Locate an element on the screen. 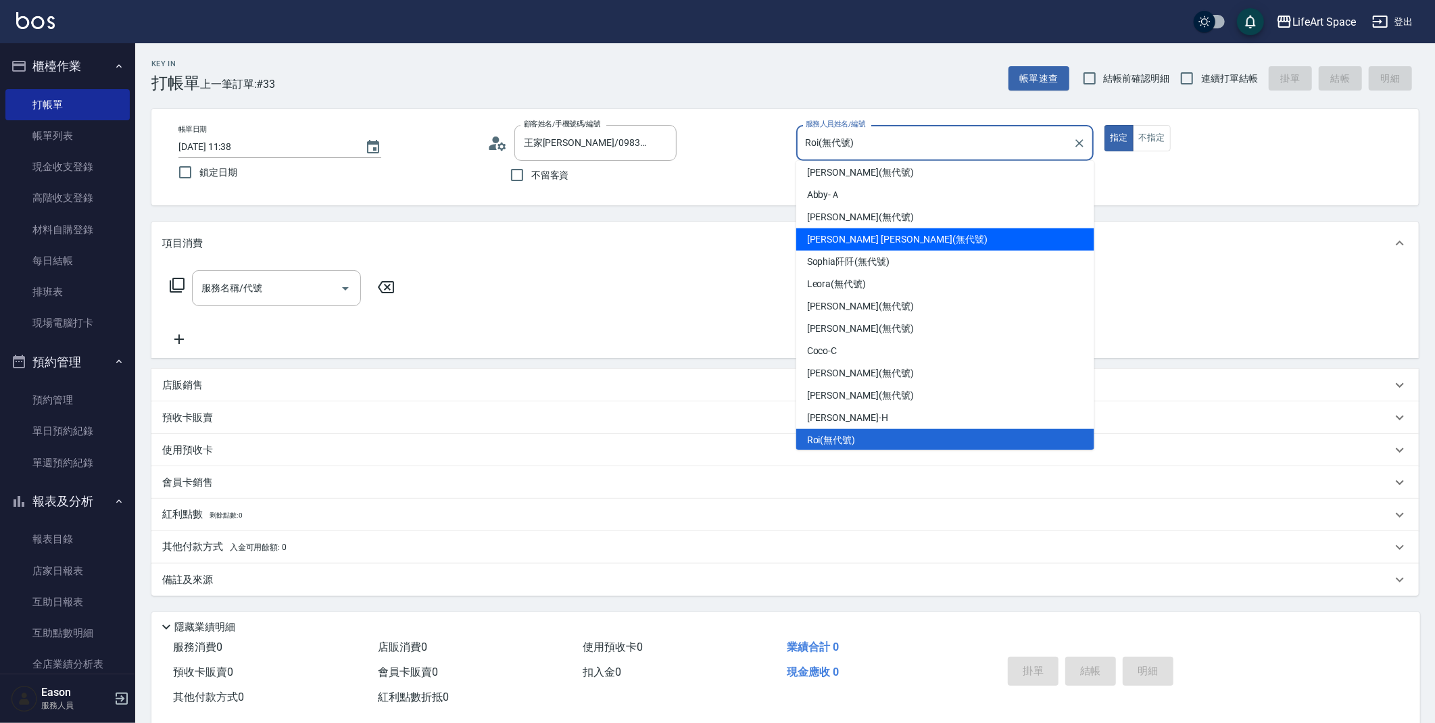 Image resolution: width=1435 pixels, height=723 pixels. p: 服務人員 is located at coordinates (76, 706).